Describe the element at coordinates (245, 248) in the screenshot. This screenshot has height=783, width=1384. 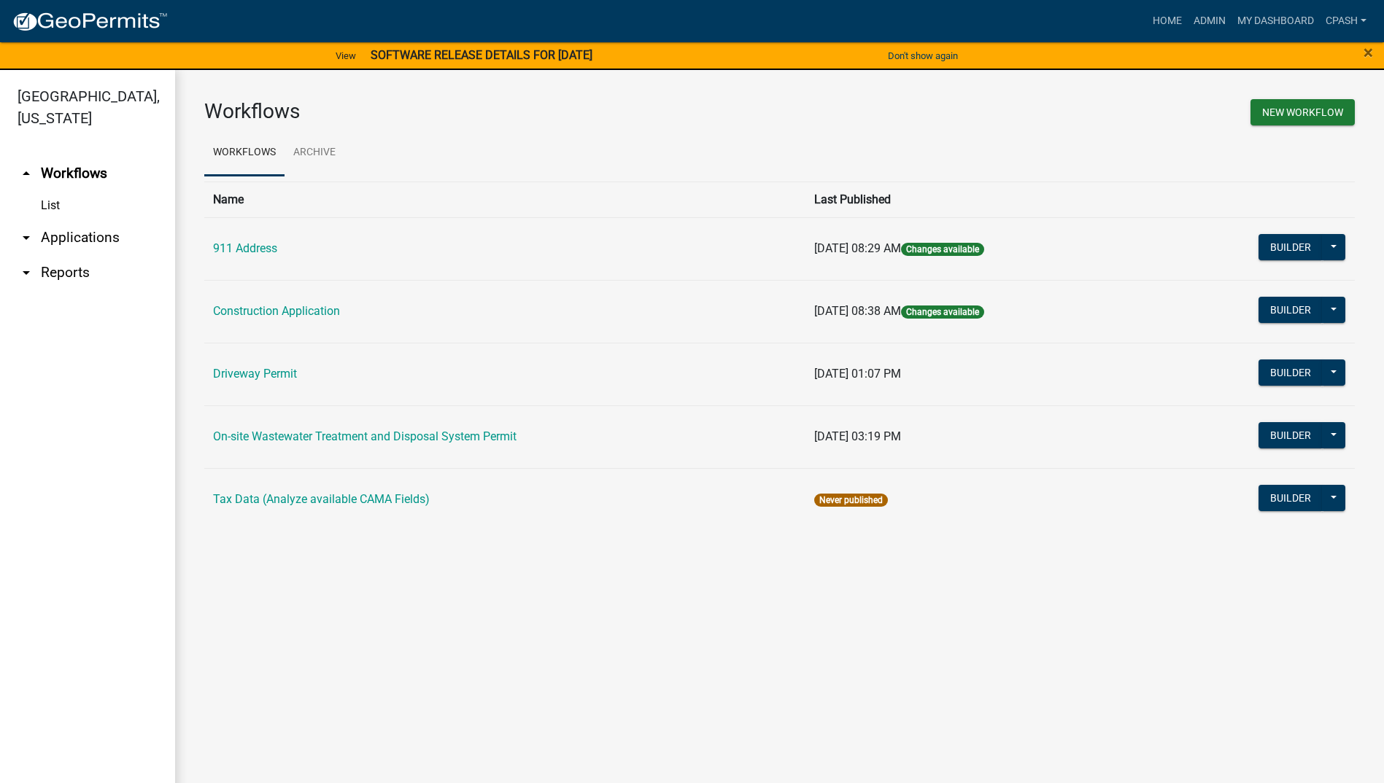
I see `a: 911 Address` at that location.